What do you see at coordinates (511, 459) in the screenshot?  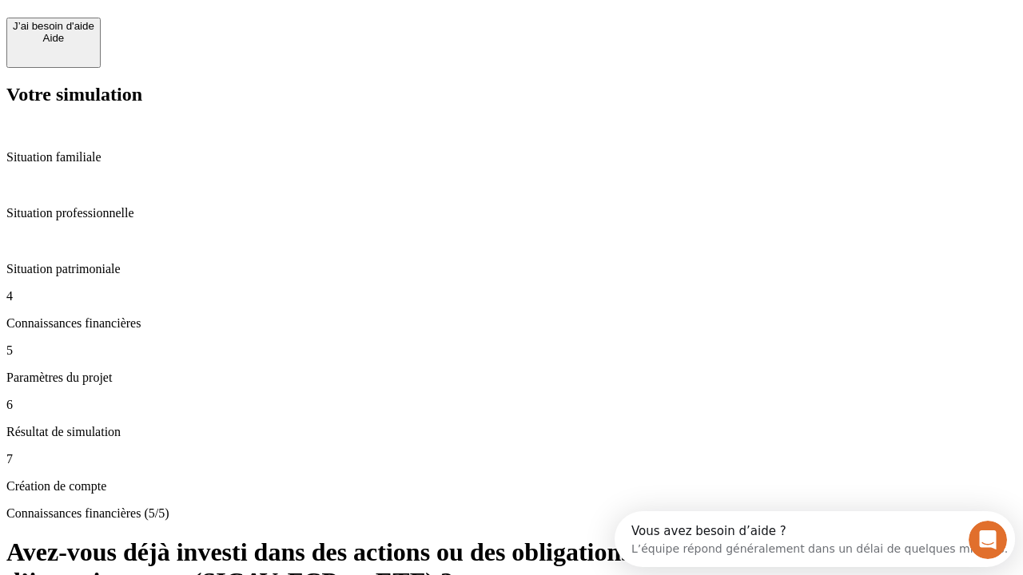 I see `p: 7` at bounding box center [511, 459].